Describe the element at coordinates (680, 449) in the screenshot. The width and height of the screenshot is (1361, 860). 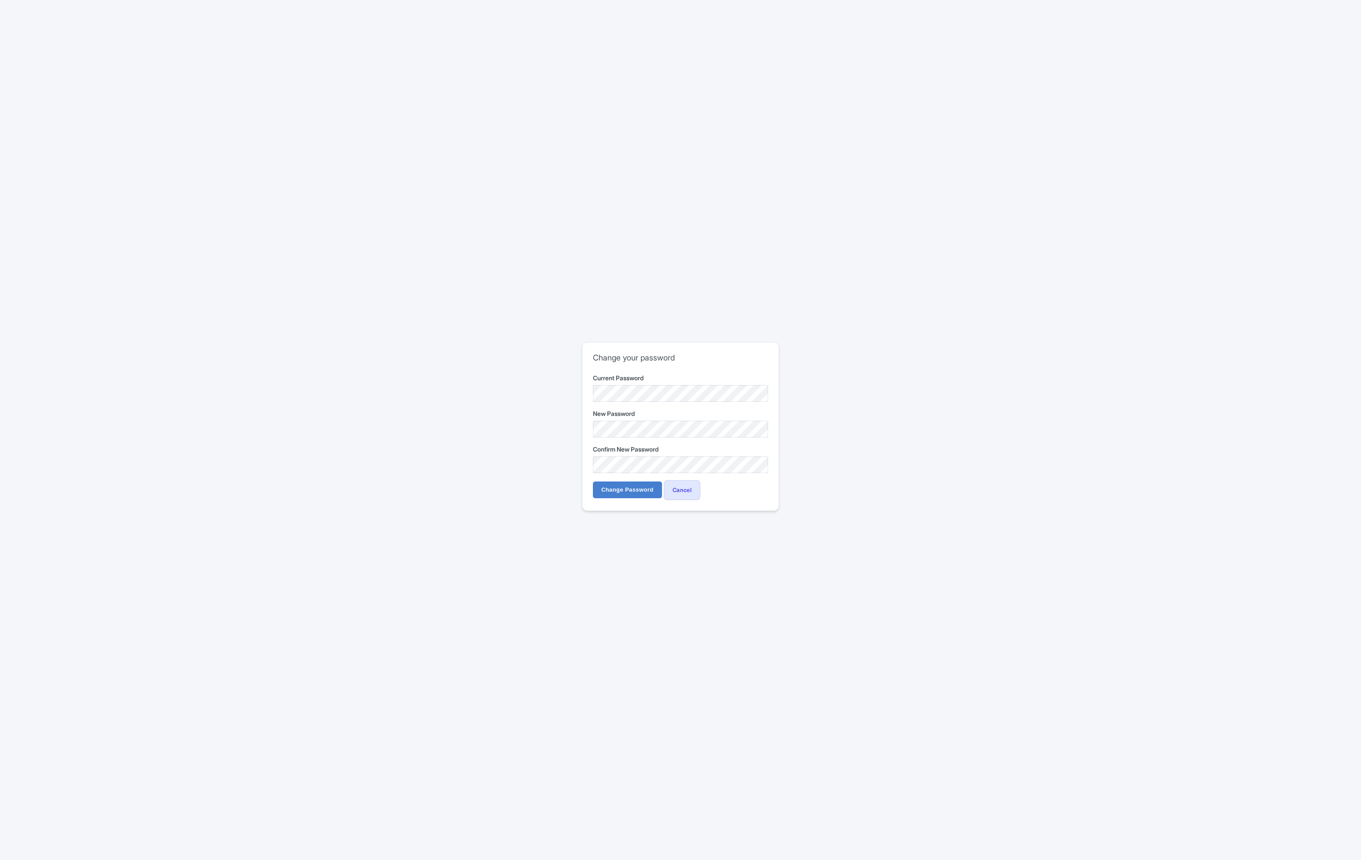
I see `label: Confirm New Password` at that location.